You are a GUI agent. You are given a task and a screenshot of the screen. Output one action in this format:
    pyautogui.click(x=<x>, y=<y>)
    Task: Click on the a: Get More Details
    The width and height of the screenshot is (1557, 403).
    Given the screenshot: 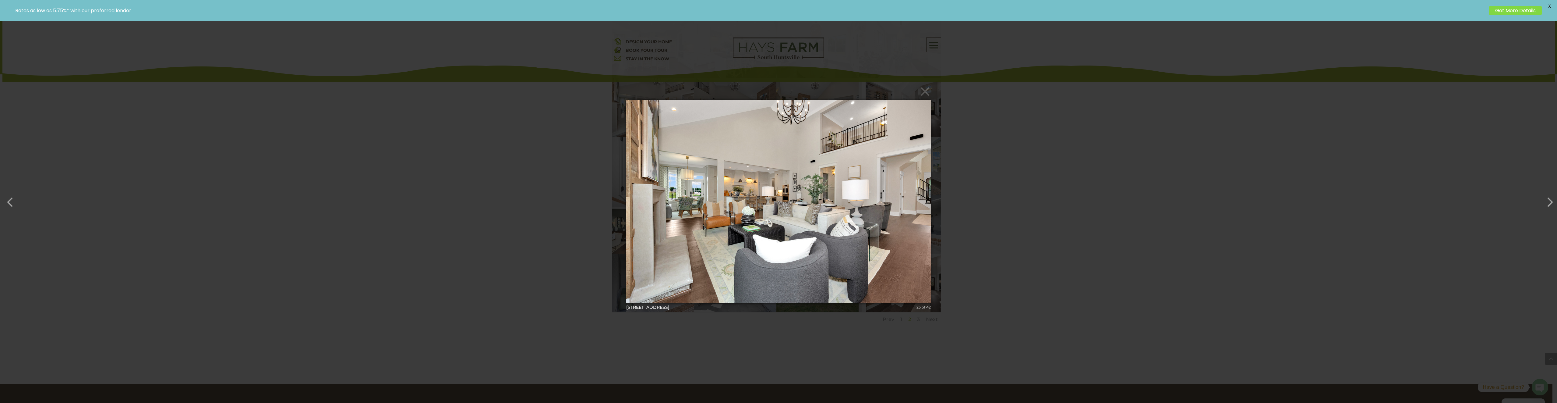 What is the action you would take?
    pyautogui.click(x=1516, y=10)
    